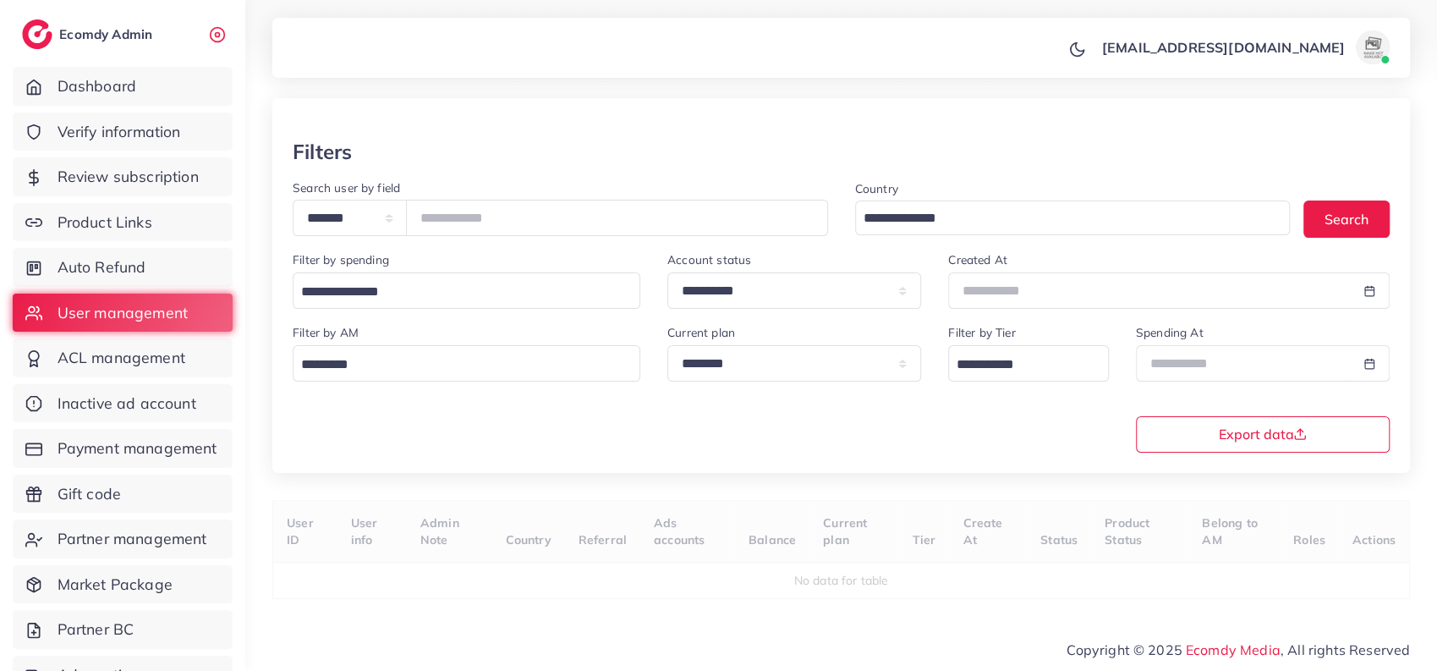  Describe the element at coordinates (1346, 218) in the screenshot. I see `button: Search` at that location.